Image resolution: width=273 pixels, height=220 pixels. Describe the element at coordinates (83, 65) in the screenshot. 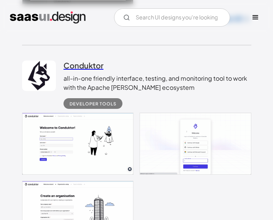

I see `h2: Conduktor` at that location.